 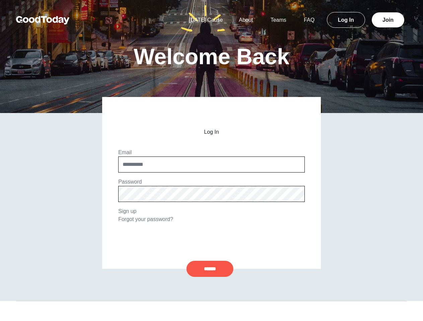 What do you see at coordinates (43, 20) in the screenshot?
I see `img: GoodToday` at bounding box center [43, 20].